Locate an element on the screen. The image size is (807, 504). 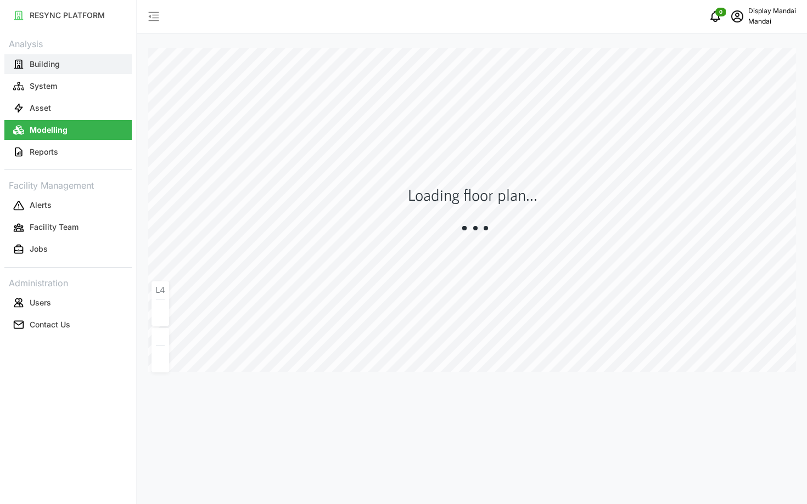
button: Jobs is located at coordinates (68, 250).